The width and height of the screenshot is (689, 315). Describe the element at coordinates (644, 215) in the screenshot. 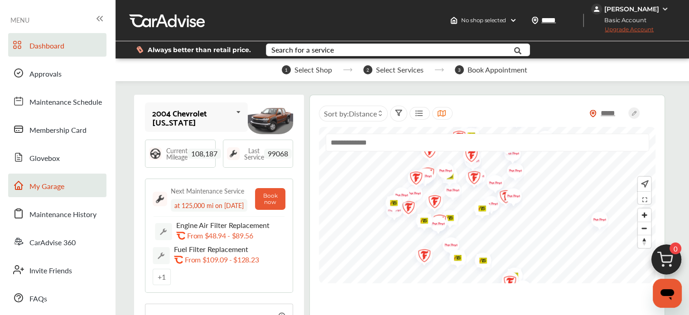

I see `button: Zoom in` at that location.